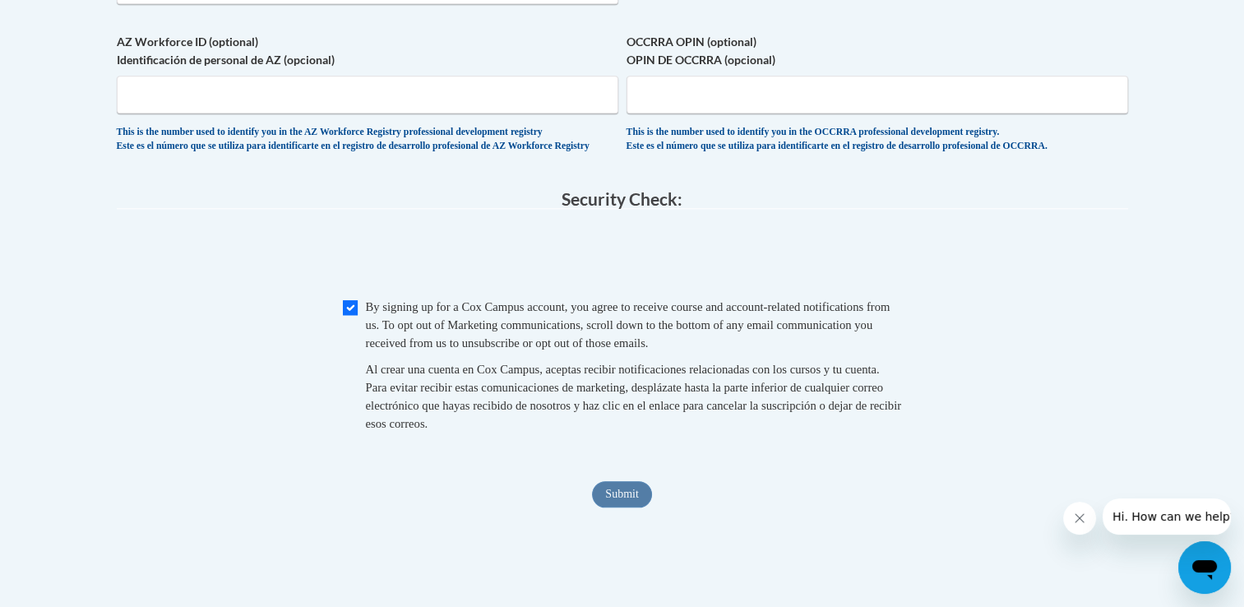 This screenshot has height=607, width=1244. I want to click on label: OCCRRA OPIN (optional) OPIN DE OCCRRA (opcional), so click(877, 51).